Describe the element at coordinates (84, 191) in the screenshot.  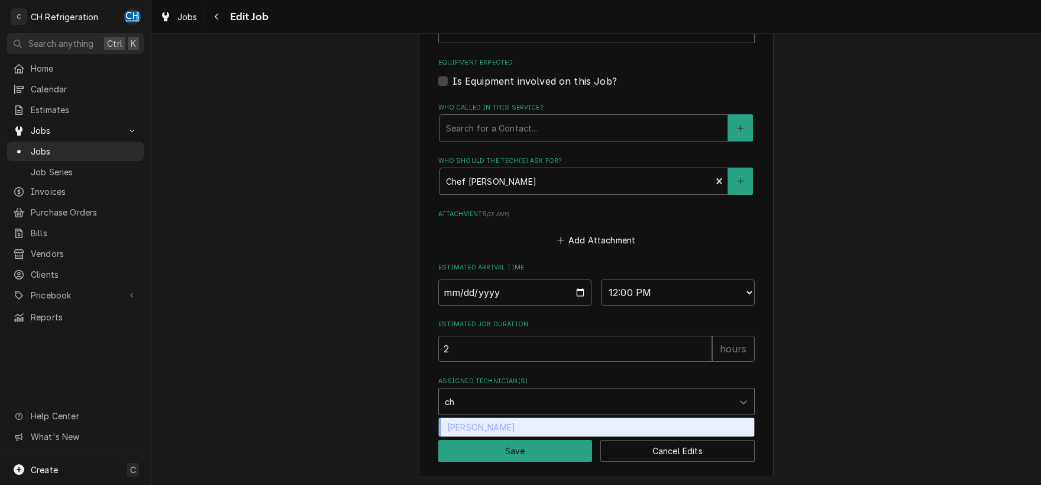
I see `span: Invoices` at that location.